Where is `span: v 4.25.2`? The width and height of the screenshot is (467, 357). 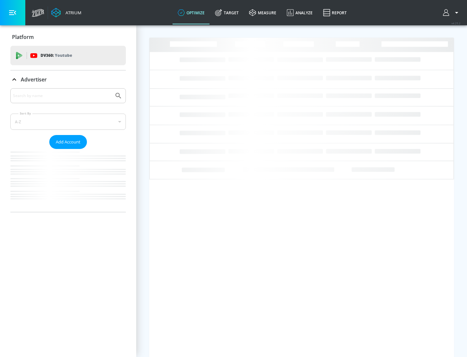 span: v 4.25.2 is located at coordinates (456, 23).